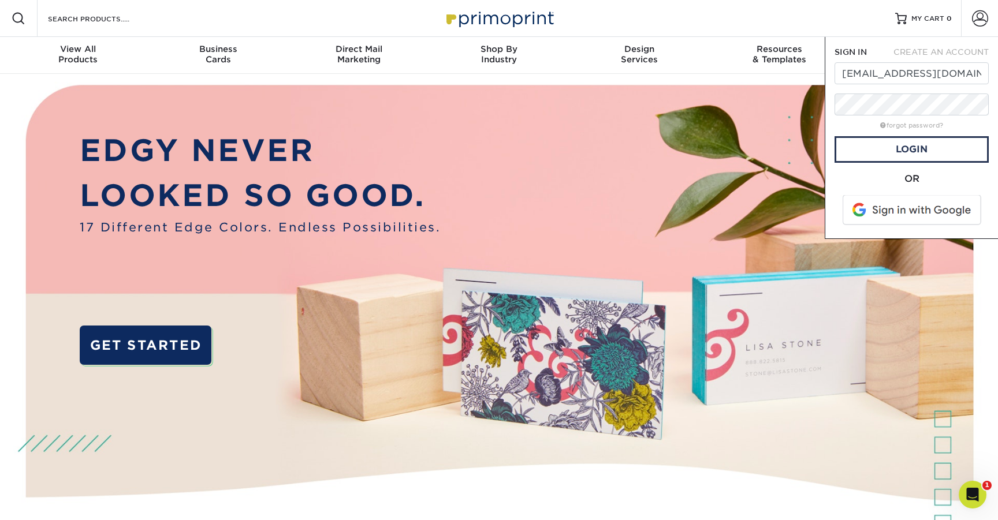 Image resolution: width=998 pixels, height=520 pixels. I want to click on span: SIGN IN, so click(851, 52).